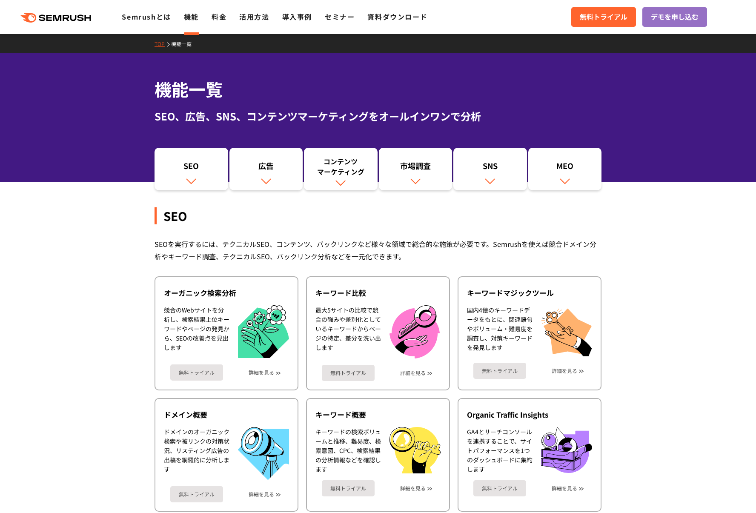  Describe the element at coordinates (416, 169) in the screenshot. I see `a: 市場調査` at that location.